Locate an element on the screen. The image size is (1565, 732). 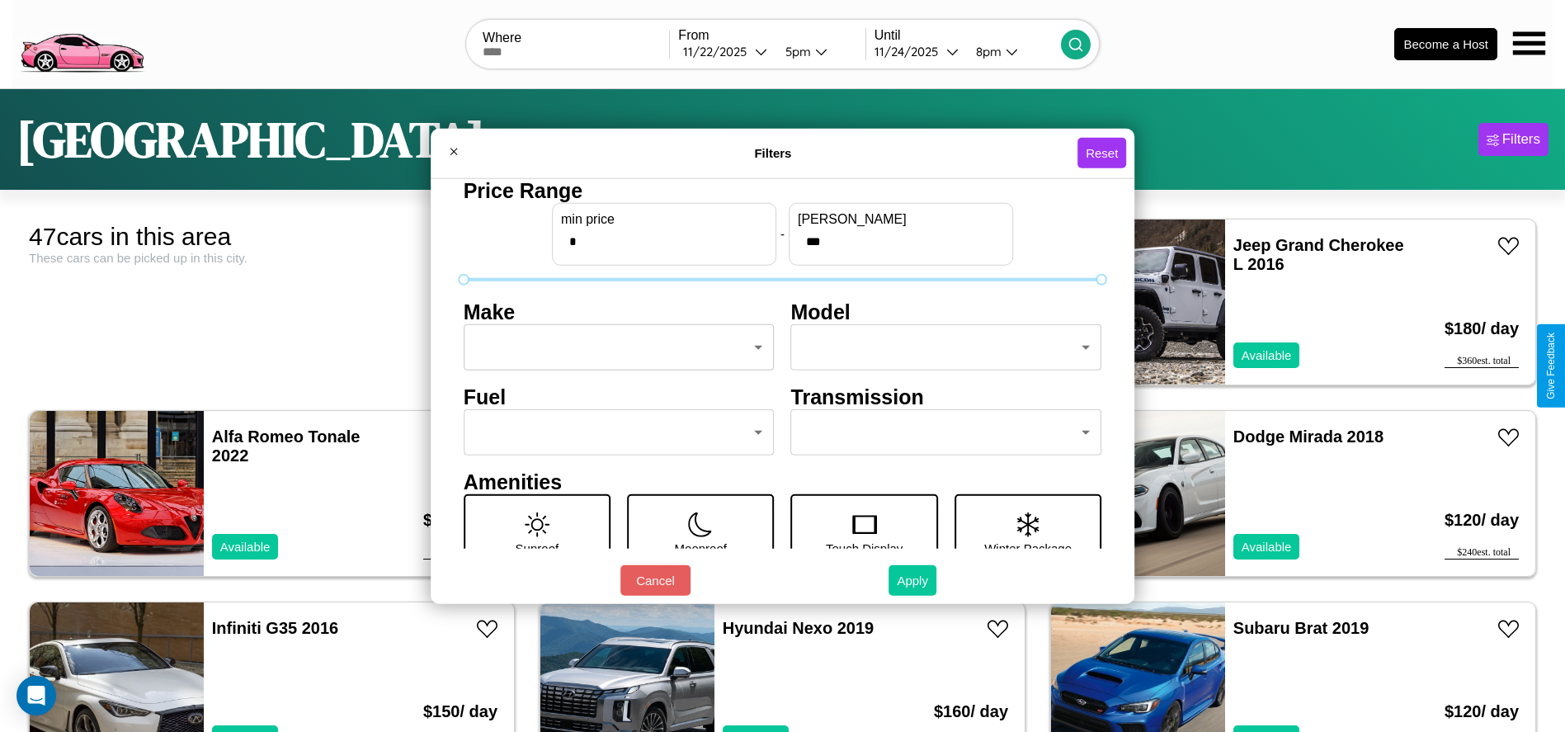
div: Give Feedback is located at coordinates (1551, 366).